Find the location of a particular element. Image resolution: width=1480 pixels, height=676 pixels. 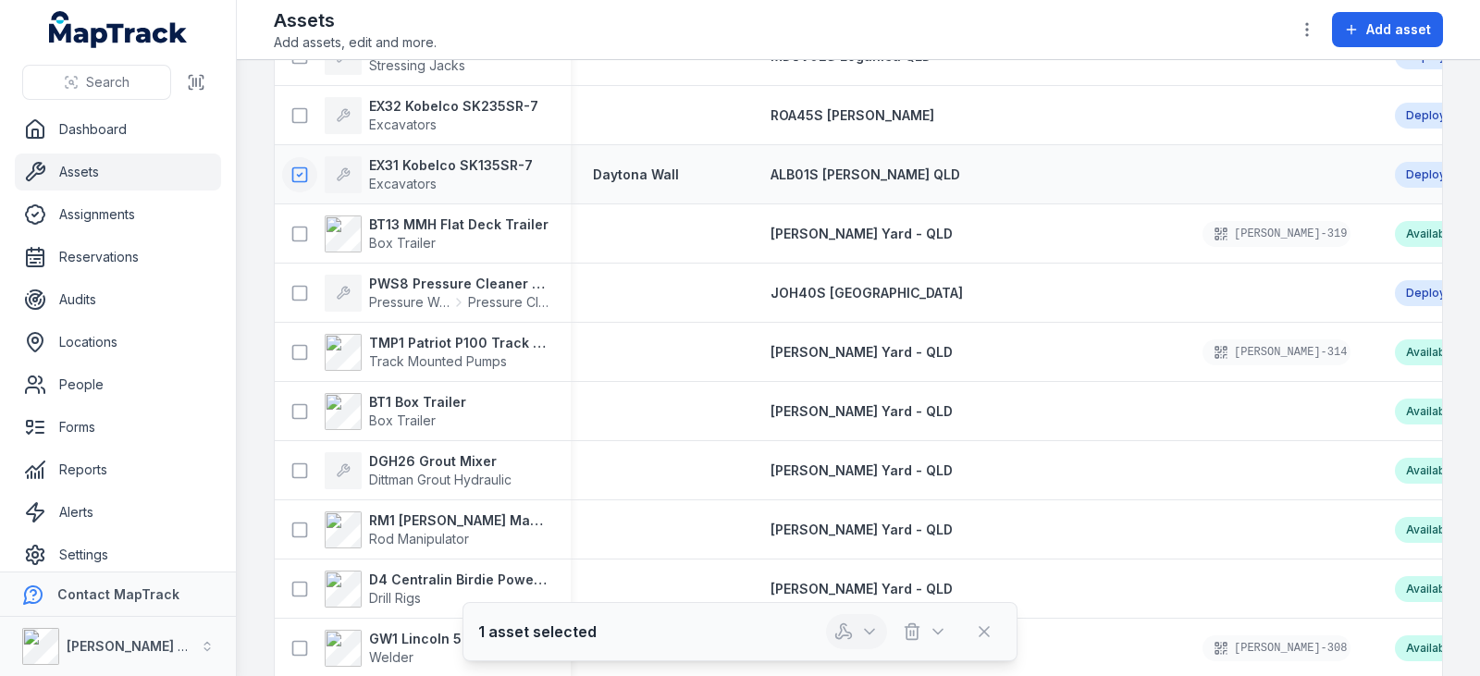

span: Add assets, edit and more. is located at coordinates (355, 43).